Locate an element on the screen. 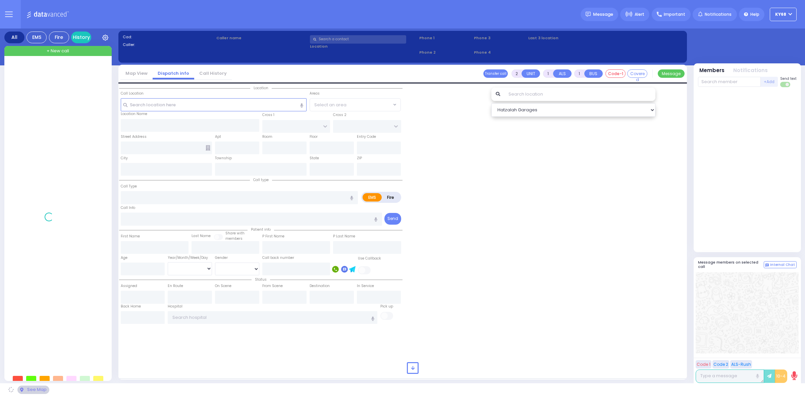 The width and height of the screenshot is (805, 396). span: Help is located at coordinates (754, 14).